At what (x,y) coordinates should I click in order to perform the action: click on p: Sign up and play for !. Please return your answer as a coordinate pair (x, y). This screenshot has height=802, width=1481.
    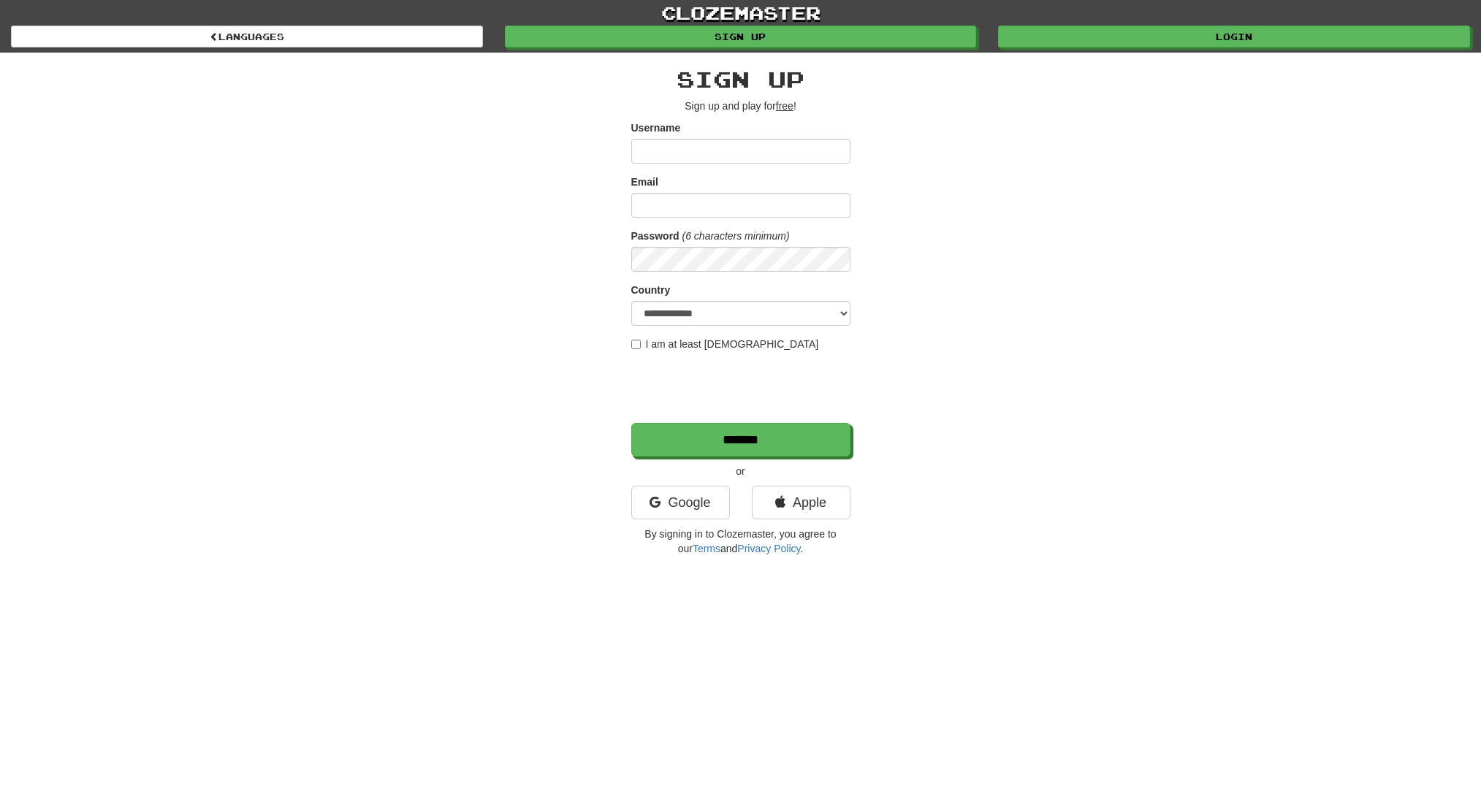
    Looking at the image, I should click on (741, 106).